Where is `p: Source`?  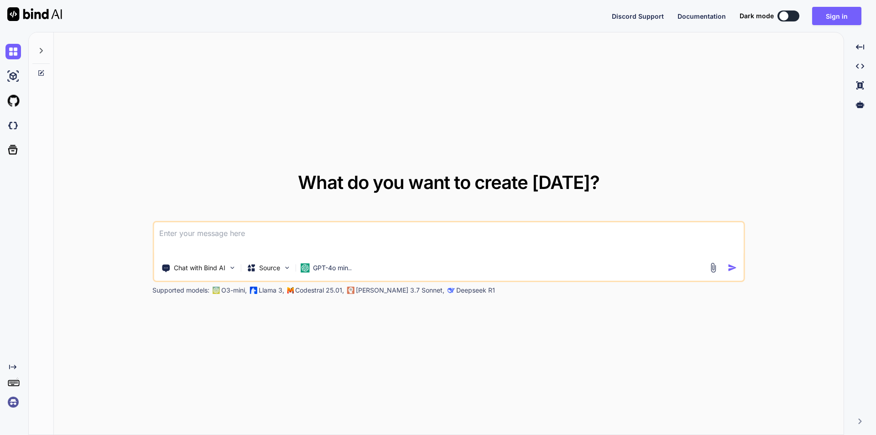
p: Source is located at coordinates (270, 268).